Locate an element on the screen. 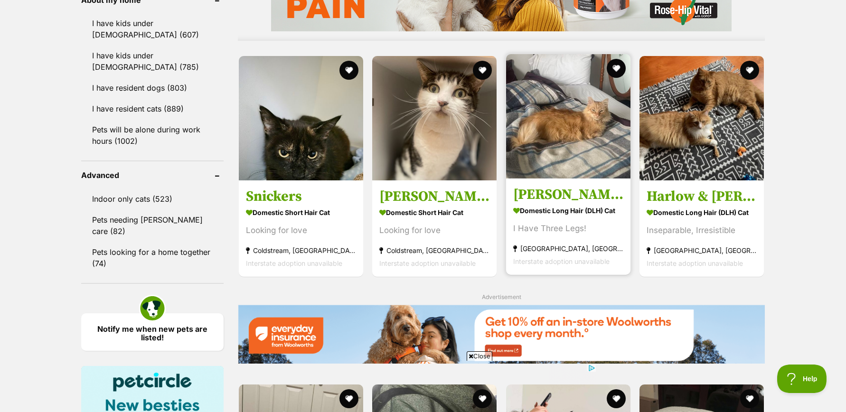 The height and width of the screenshot is (412, 846). a: Pets will be alone during work hours (1002) is located at coordinates (152, 135).